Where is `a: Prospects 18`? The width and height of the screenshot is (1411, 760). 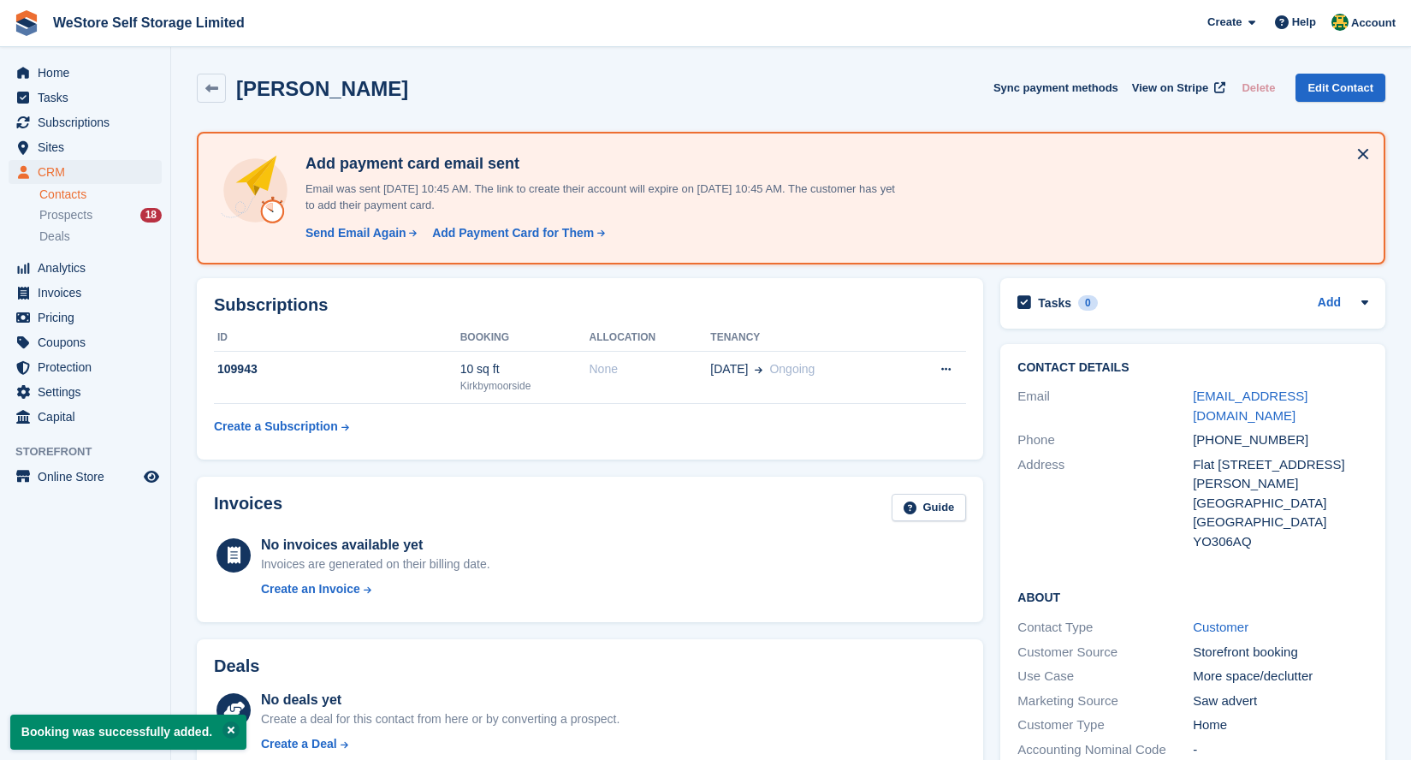 a: Prospects 18 is located at coordinates (100, 215).